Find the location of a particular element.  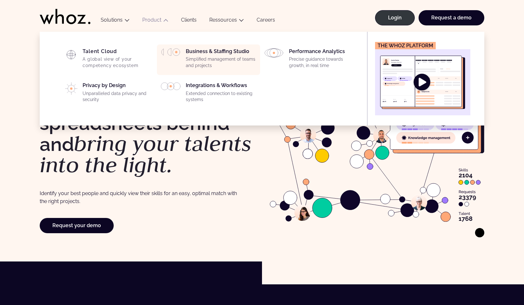

img: HP_PICTO_CARTOGRAPHIE-1.svg is located at coordinates (71, 55).